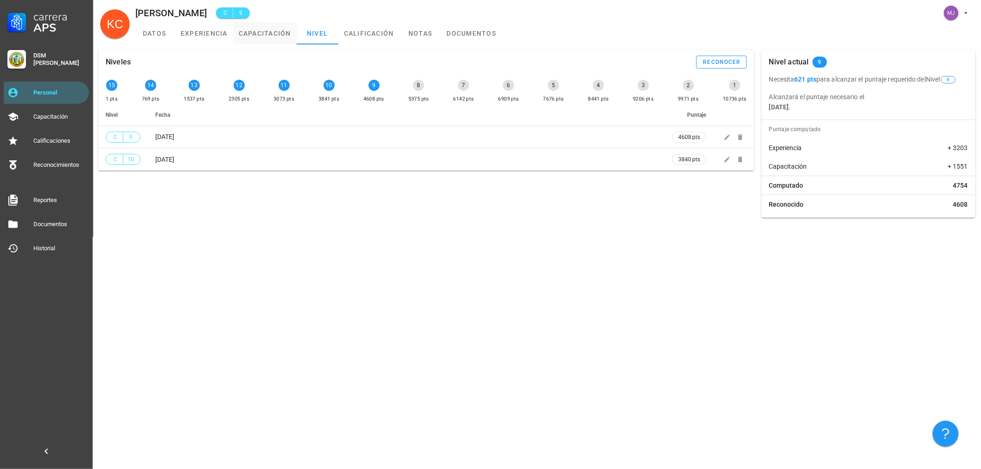 This screenshot has height=469, width=981. I want to click on div: 8, so click(419, 85).